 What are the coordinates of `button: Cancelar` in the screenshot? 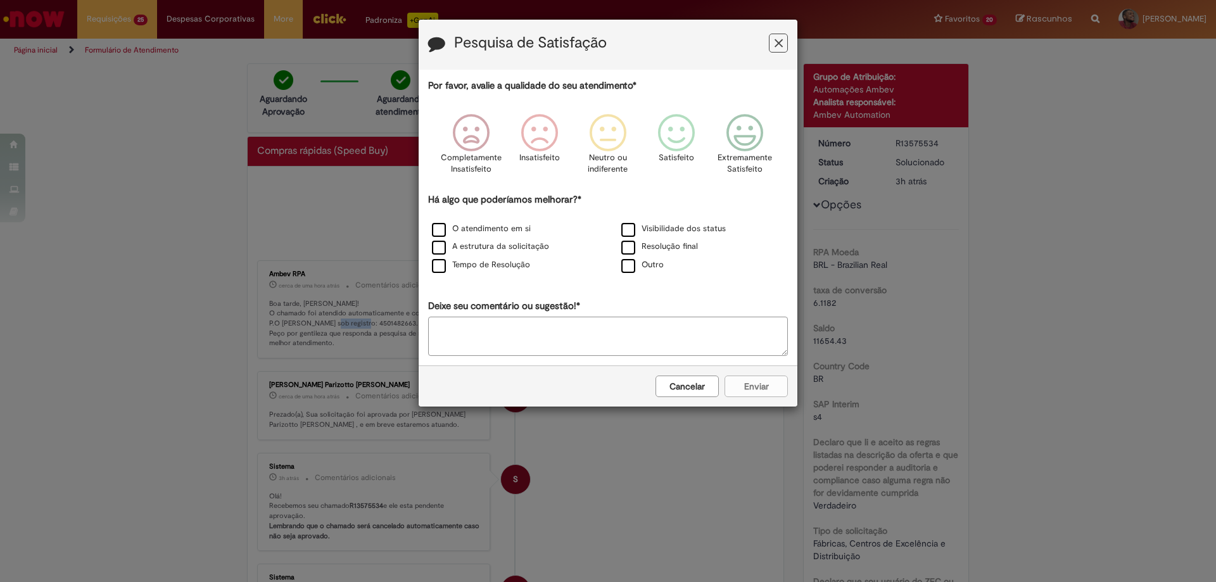 It's located at (687, 386).